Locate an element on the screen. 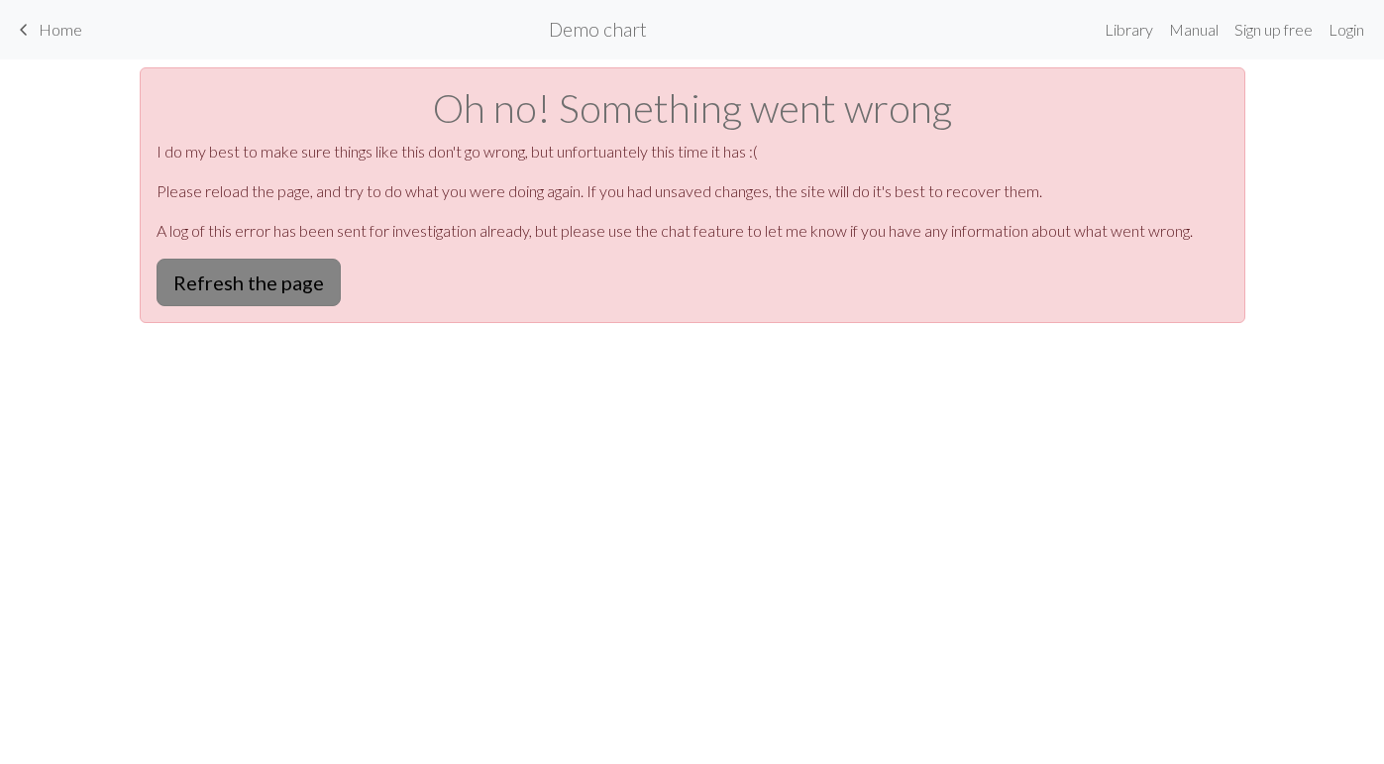  a: Library is located at coordinates (1128, 30).